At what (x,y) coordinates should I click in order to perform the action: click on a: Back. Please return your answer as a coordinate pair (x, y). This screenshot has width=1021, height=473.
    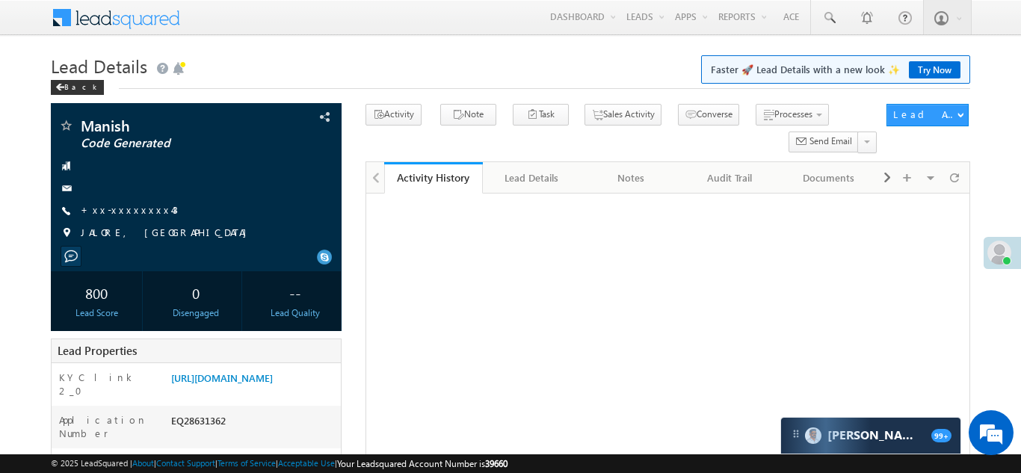
    Looking at the image, I should click on (81, 85).